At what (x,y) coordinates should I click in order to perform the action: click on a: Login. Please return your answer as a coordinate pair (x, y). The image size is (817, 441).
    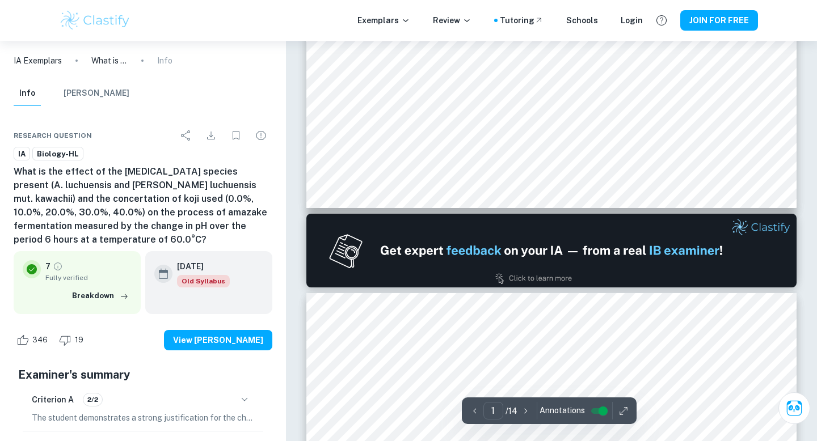
    Looking at the image, I should click on (631, 20).